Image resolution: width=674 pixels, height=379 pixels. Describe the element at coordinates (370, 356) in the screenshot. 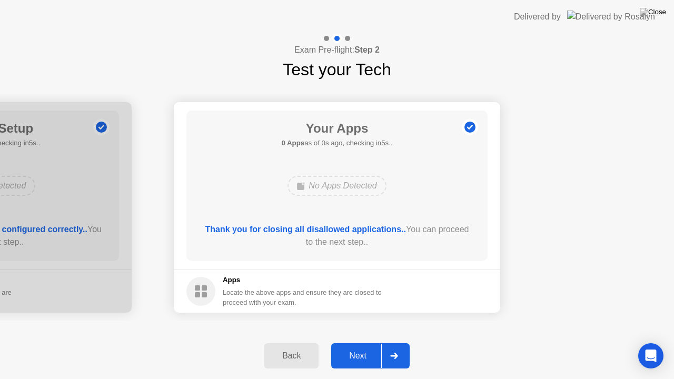

I see `button: Next` at that location.